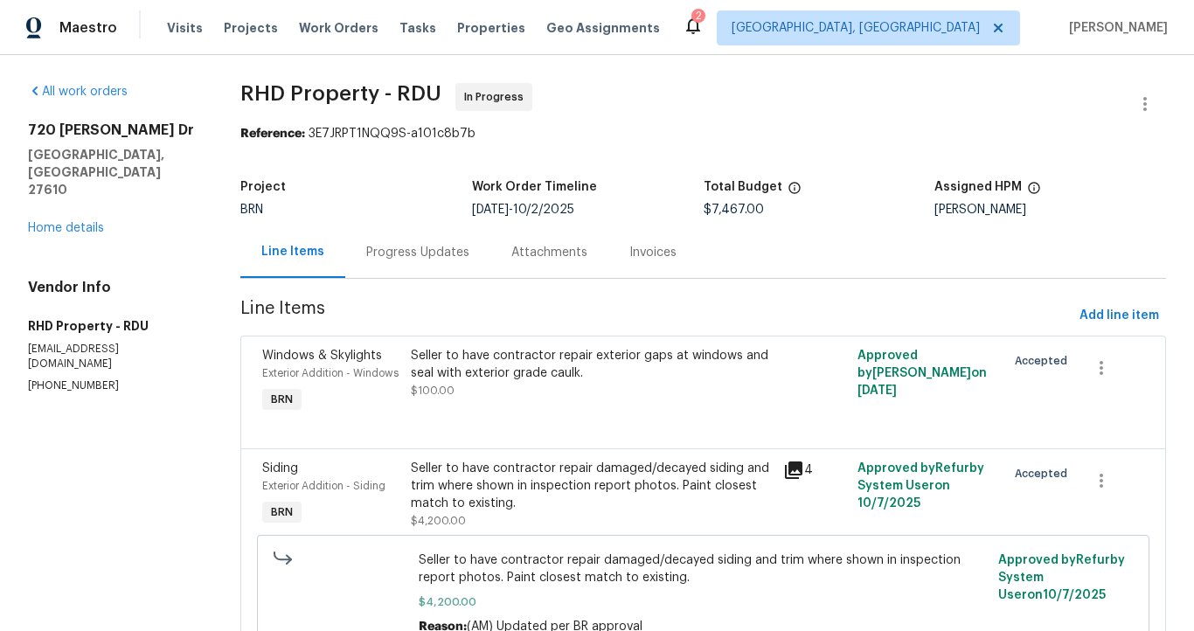 The height and width of the screenshot is (631, 1194). Describe the element at coordinates (1119, 315) in the screenshot. I see `button: Add line item` at that location.